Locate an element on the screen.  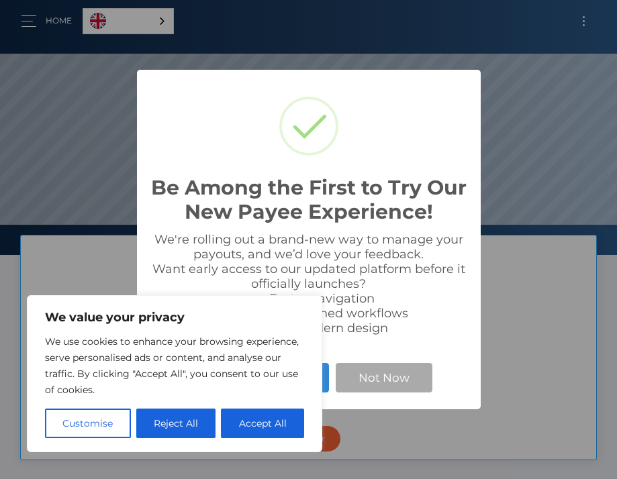
button: Not Now is located at coordinates (384, 378).